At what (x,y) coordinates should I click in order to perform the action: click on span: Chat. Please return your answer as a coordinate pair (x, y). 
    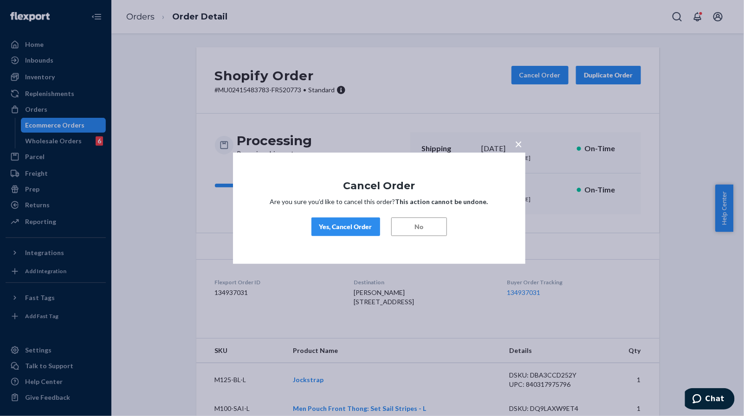
    Looking at the image, I should click on (30, 11).